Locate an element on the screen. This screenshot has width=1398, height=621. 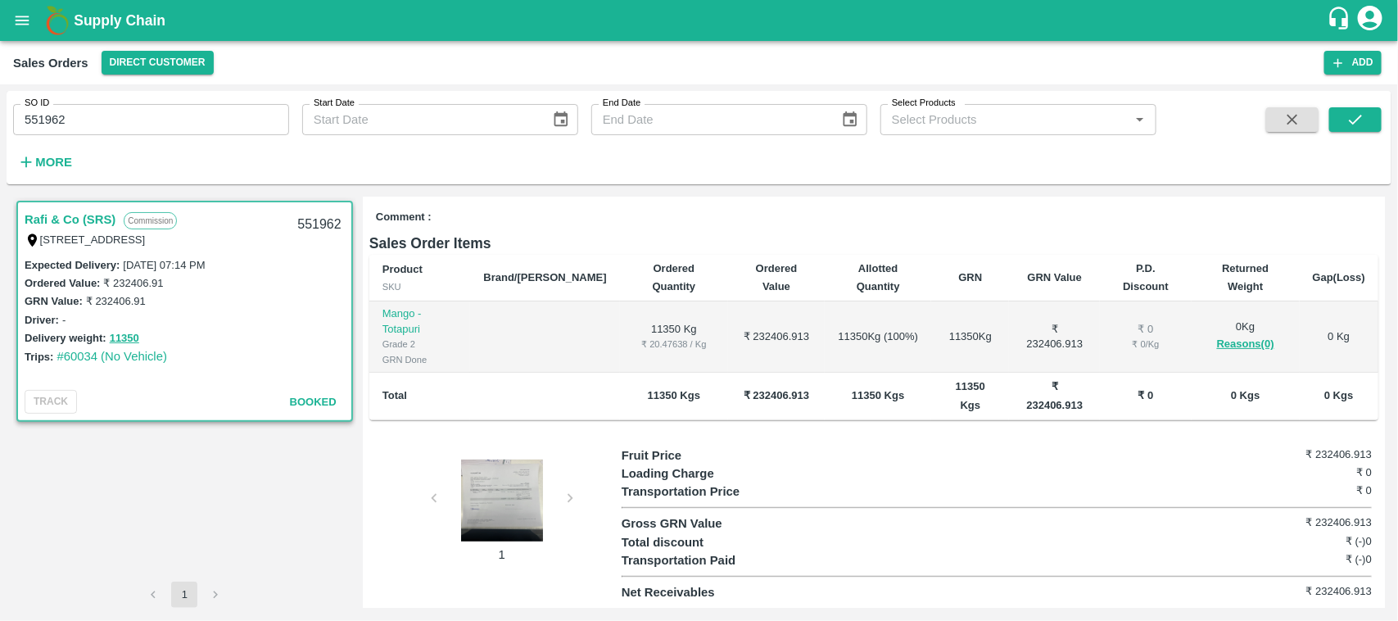
label: Driver: is located at coordinates (42, 319).